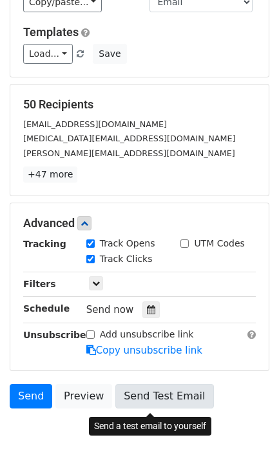  Describe the element at coordinates (127, 259) in the screenshot. I see `label: Track Clicks` at that location.